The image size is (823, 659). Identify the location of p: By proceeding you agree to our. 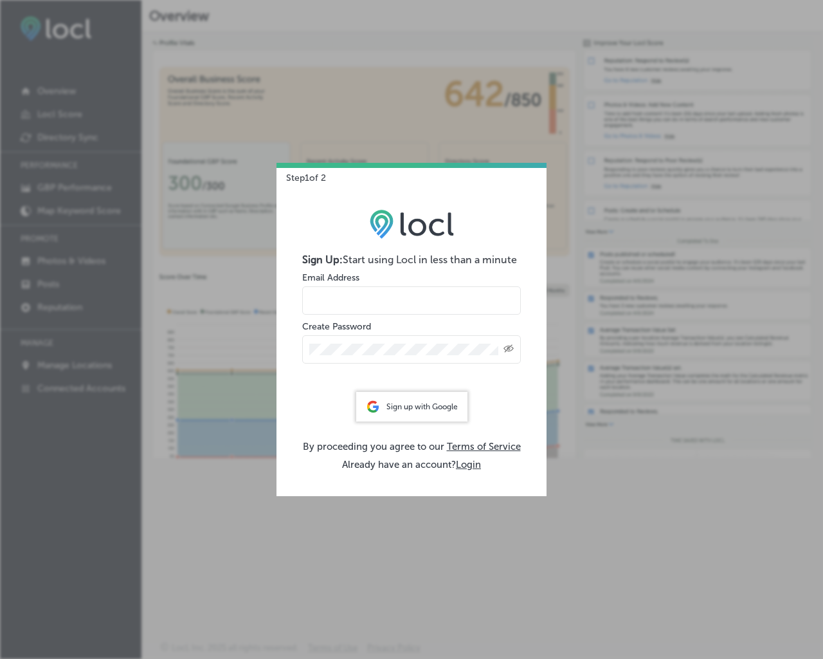
(412, 446).